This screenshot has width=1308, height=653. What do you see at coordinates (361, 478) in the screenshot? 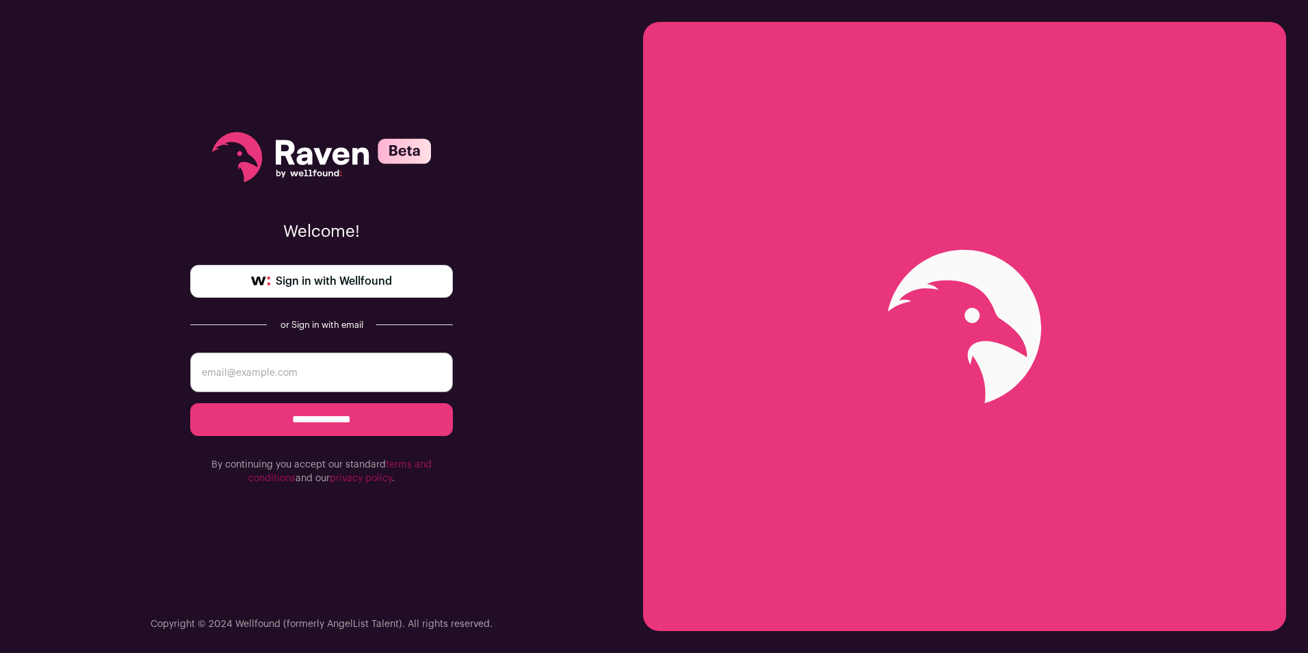
I see `a: privacy policy` at bounding box center [361, 478].